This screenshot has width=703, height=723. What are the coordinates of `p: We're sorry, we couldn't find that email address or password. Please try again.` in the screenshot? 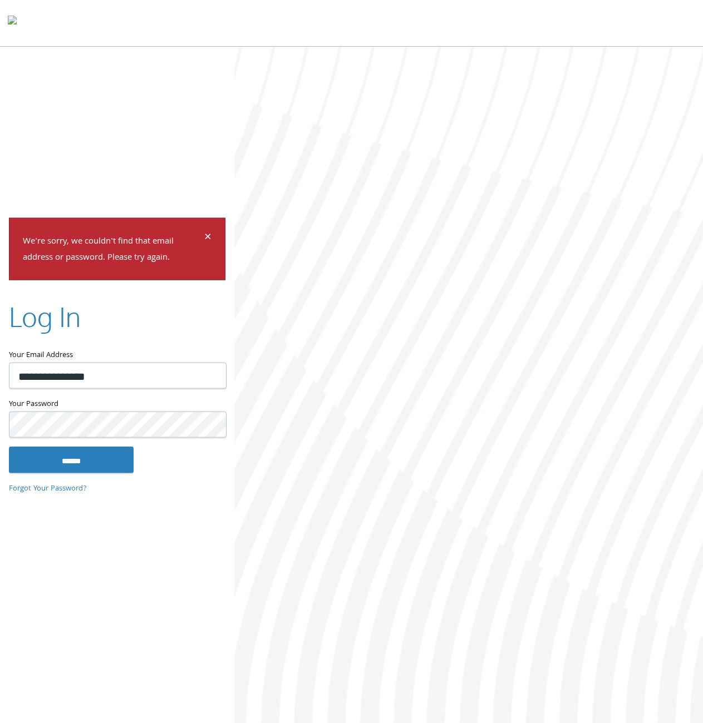 It's located at (112, 250).